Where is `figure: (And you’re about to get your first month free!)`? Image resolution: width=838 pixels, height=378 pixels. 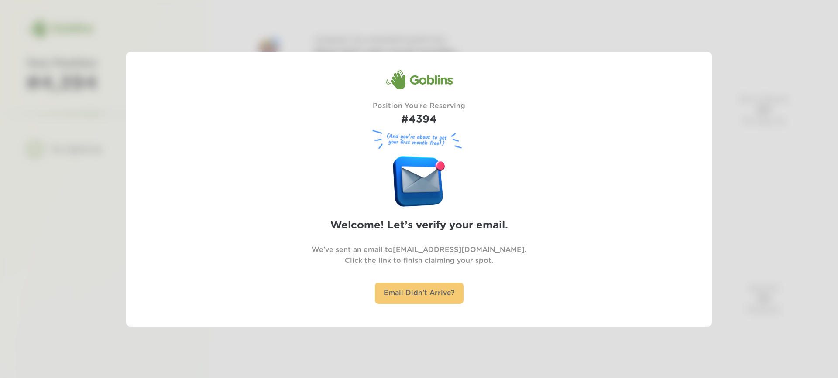
figure: (And you’re about to get your first month free!) is located at coordinates (419, 140).